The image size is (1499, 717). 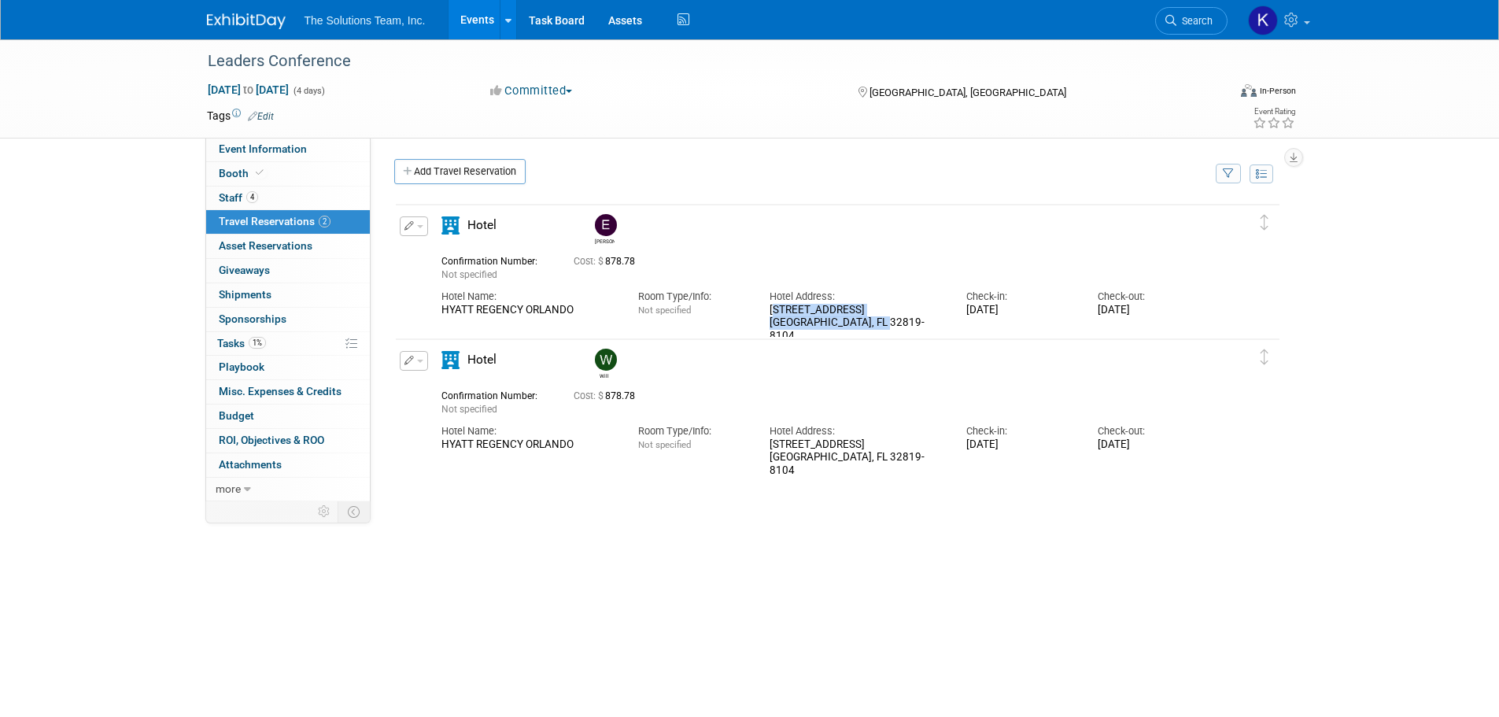 What do you see at coordinates (265, 245) in the screenshot?
I see `span: Asset Reservations` at bounding box center [265, 245].